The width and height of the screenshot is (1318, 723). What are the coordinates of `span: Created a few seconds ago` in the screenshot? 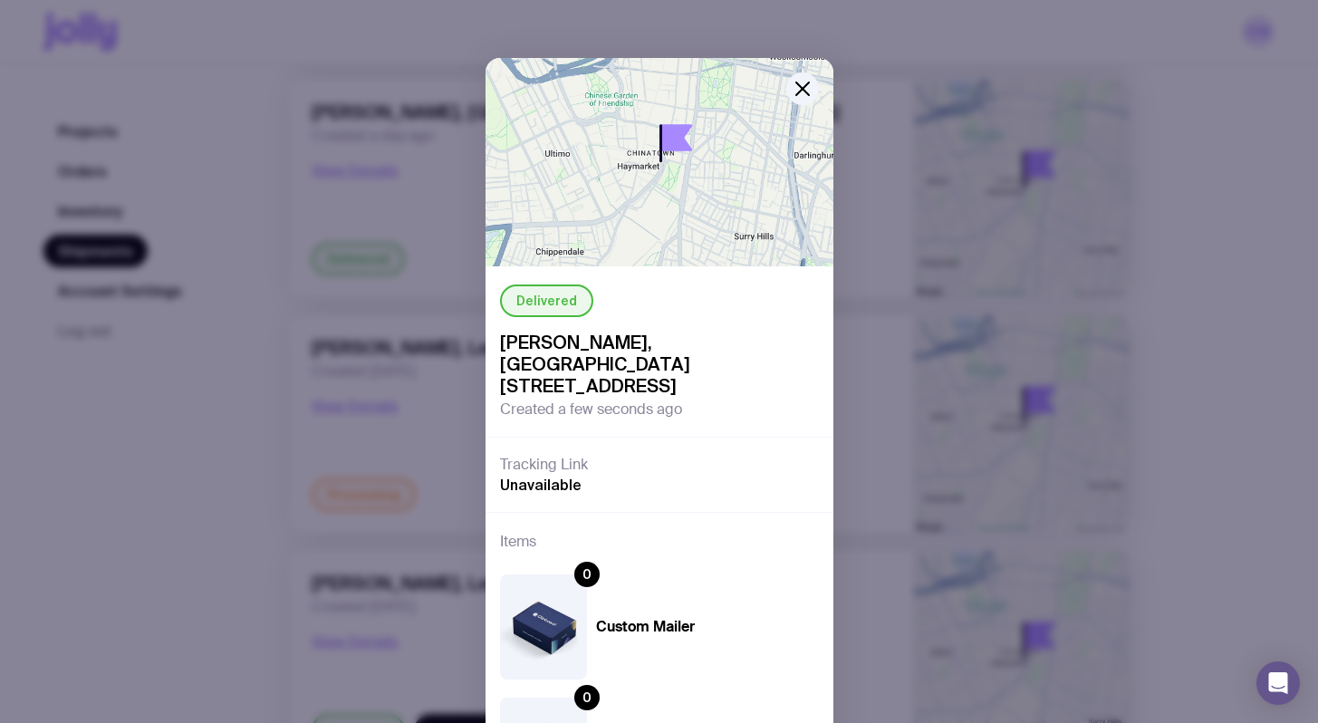 It's located at (591, 409).